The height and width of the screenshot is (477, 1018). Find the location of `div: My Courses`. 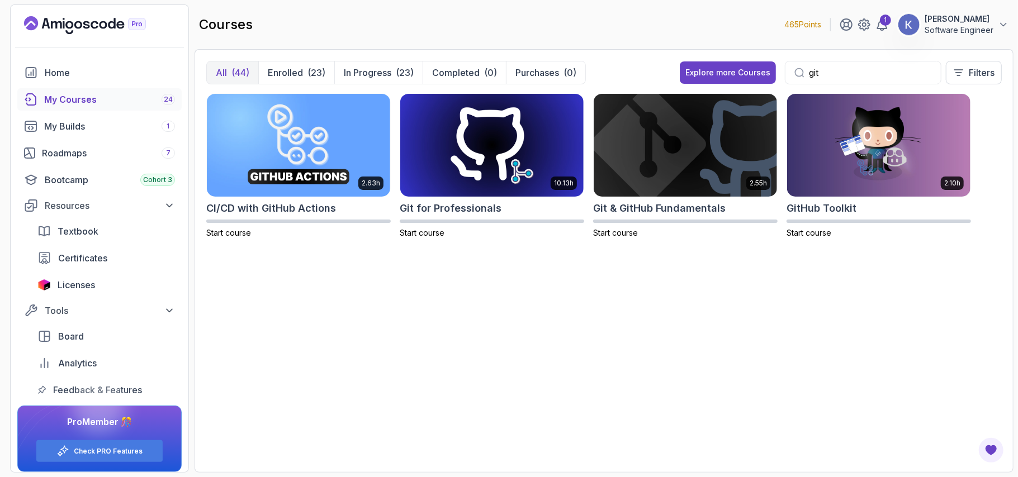

div: My Courses is located at coordinates (110, 100).